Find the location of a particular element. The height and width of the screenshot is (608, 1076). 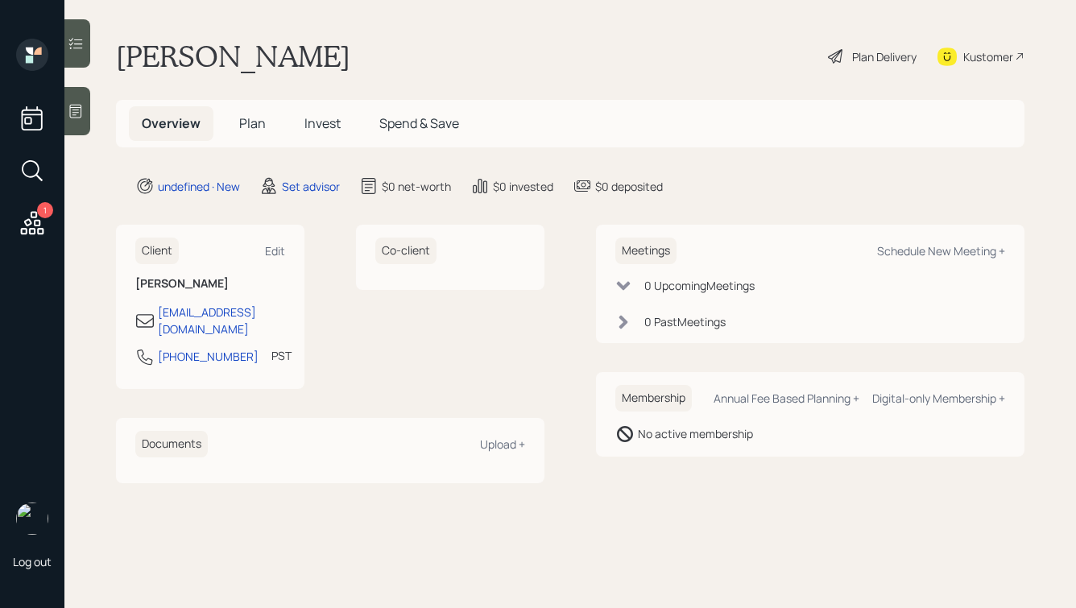

div: Set advisor is located at coordinates (311, 186).